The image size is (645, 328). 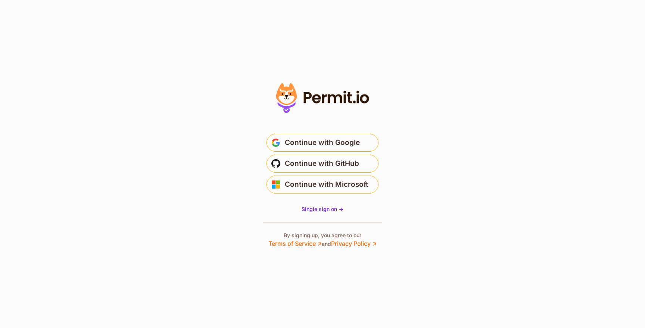 What do you see at coordinates (323, 164) in the screenshot?
I see `button: Continue with GitHub` at bounding box center [323, 164].